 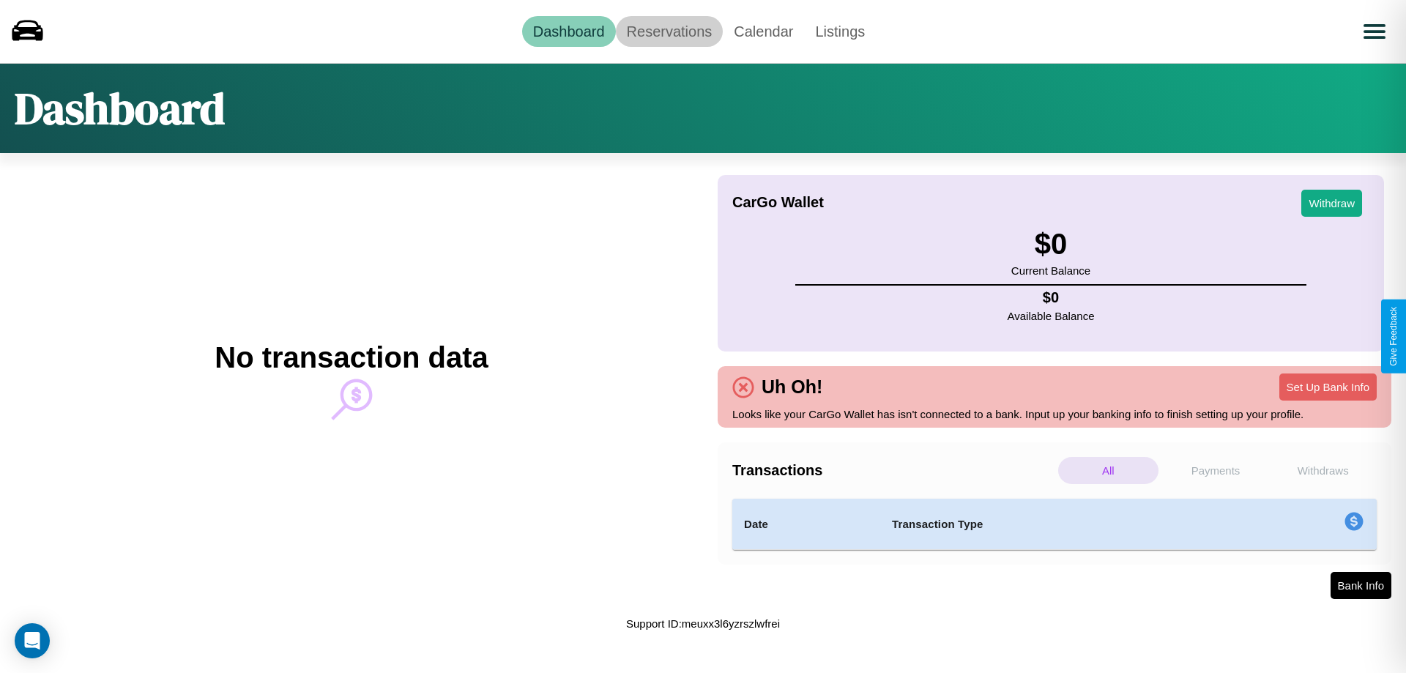 What do you see at coordinates (569, 31) in the screenshot?
I see `a: Dashboard` at bounding box center [569, 31].